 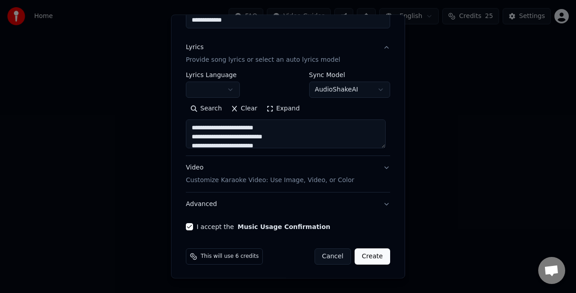 I want to click on button: LyricsProvide song lyrics or select an auto lyrics model, so click(x=288, y=54).